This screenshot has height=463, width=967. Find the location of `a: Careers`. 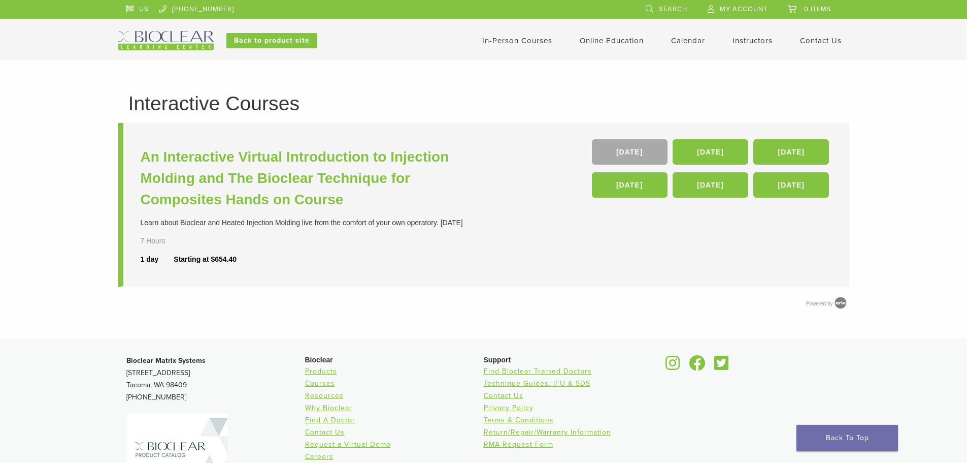

a: Careers is located at coordinates (319, 456).